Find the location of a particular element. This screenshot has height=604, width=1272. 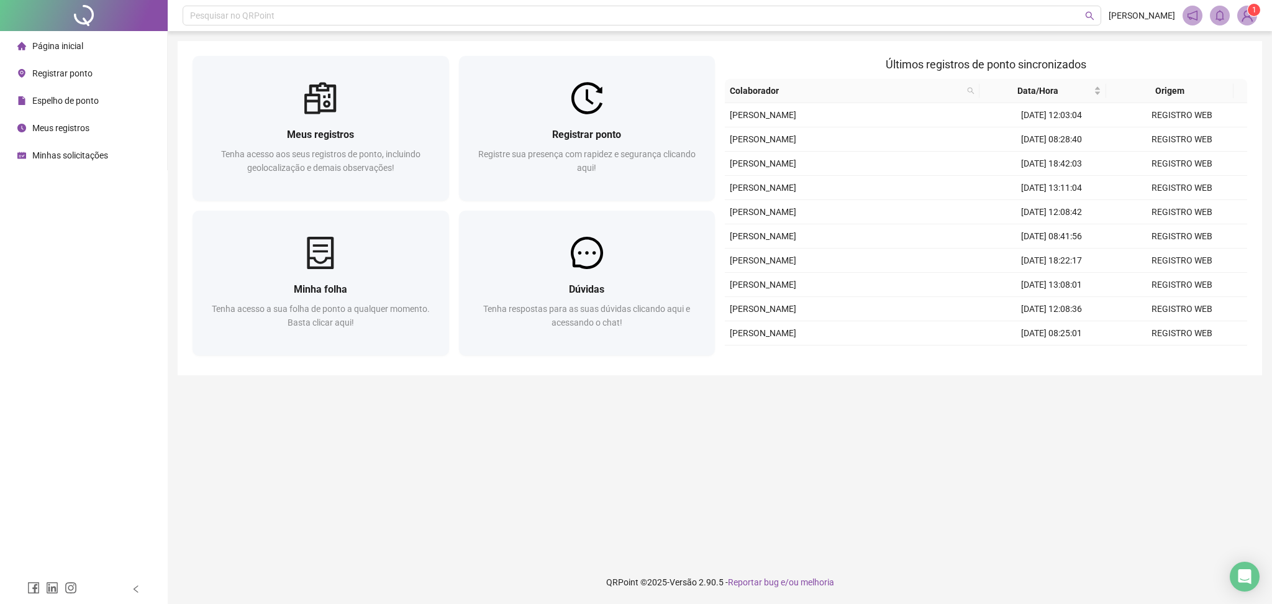

span: Espelho de ponto is located at coordinates (65, 101).